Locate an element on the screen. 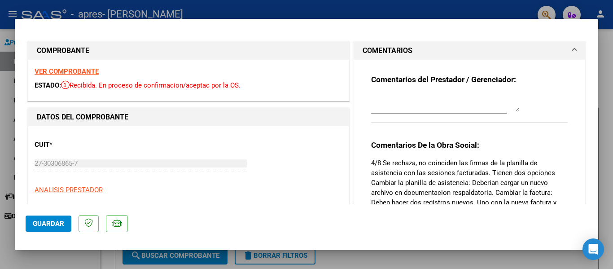 Image resolution: width=613 pixels, height=269 pixels. div: COMENTARIOS is located at coordinates (470, 164).